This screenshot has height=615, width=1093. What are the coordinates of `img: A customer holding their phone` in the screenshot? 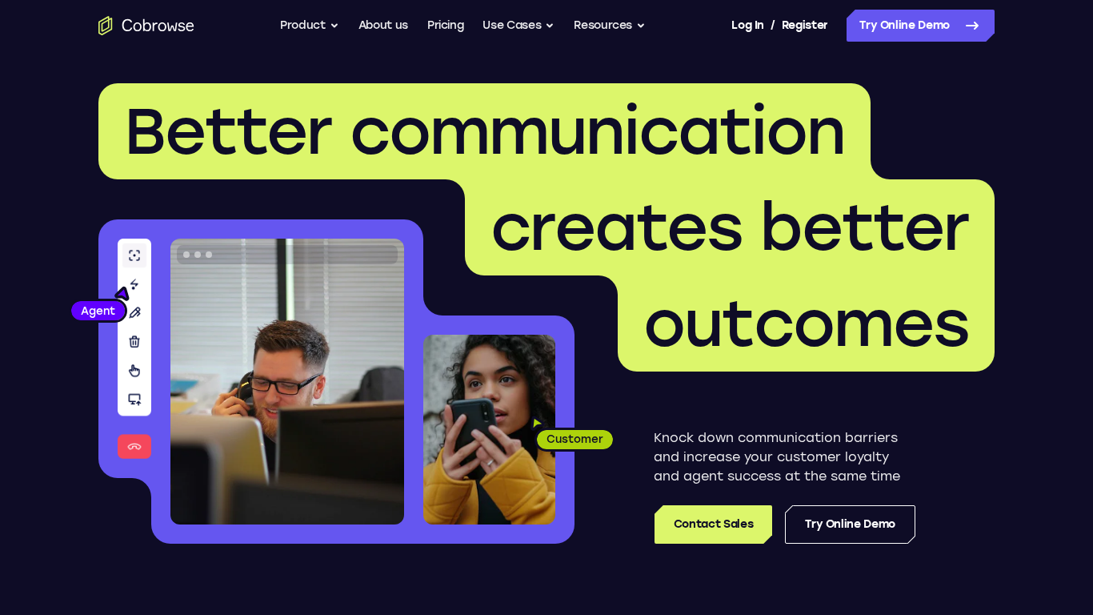 It's located at (489, 429).